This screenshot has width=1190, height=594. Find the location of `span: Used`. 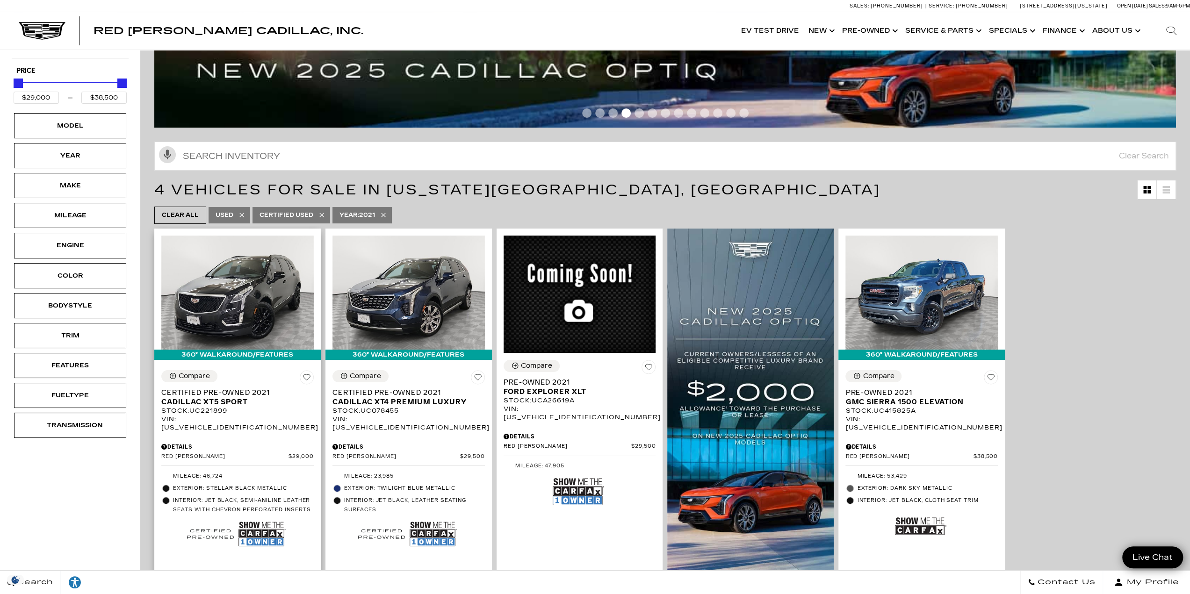

span: Used is located at coordinates (224, 215).